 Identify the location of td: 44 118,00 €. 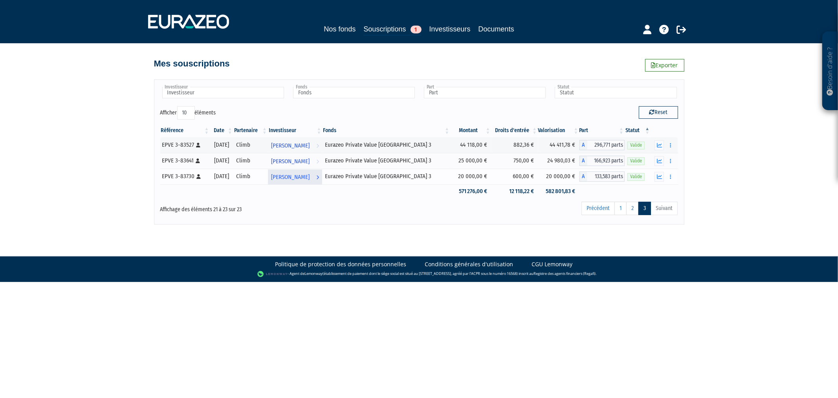
(471, 145).